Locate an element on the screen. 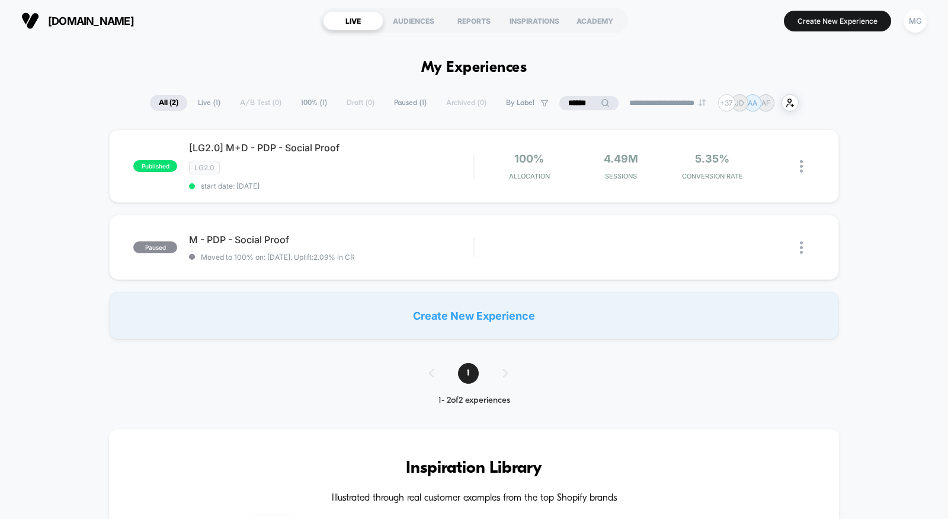 The height and width of the screenshot is (519, 948). p: AA is located at coordinates (753, 103).